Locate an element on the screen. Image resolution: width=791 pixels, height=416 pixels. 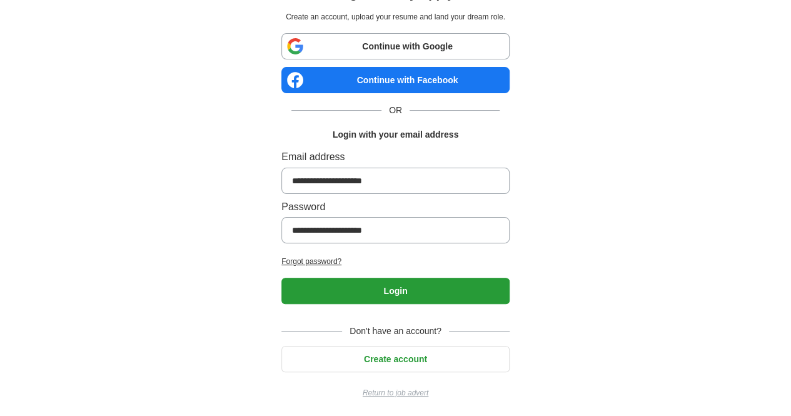
h1: Login with your email address is located at coordinates (395, 134).